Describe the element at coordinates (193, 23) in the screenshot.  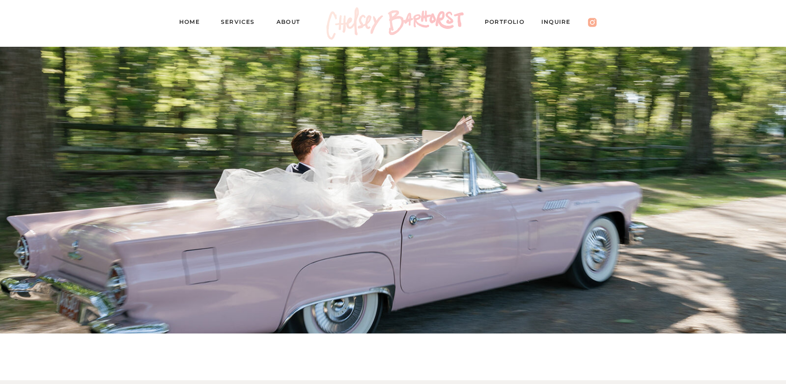
I see `nav: Home` at that location.